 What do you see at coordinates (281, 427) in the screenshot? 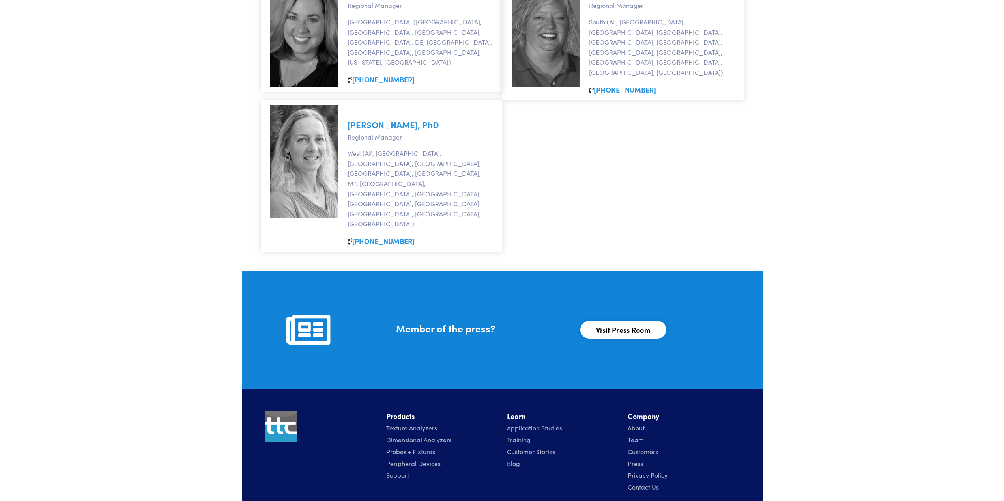
I see `img: ttc_logo_1x1_v1.0.png` at bounding box center [281, 427].